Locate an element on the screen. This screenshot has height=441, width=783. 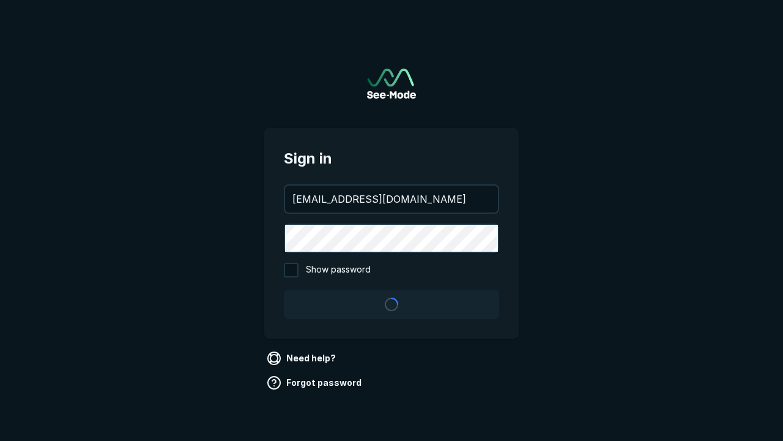
a: Need help? is located at coordinates (302, 358).